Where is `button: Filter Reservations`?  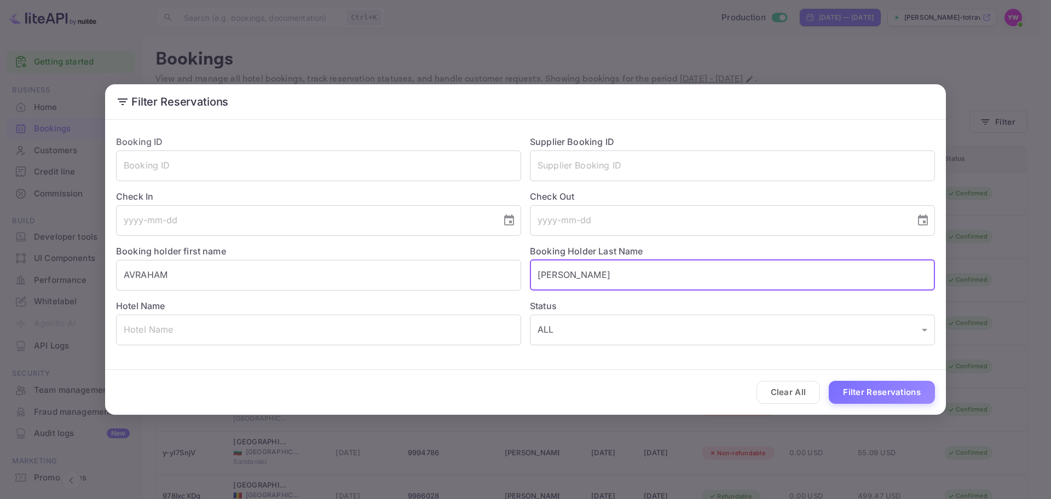
button: Filter Reservations is located at coordinates (882, 393).